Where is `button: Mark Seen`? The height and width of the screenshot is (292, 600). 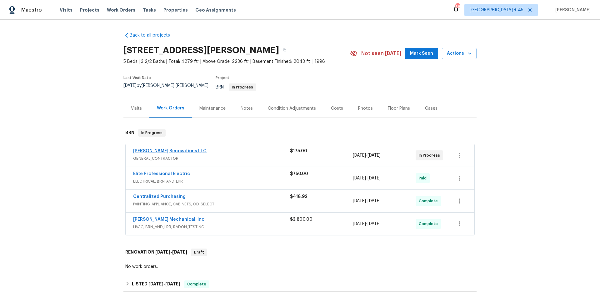
button: Mark Seen is located at coordinates (422, 53).